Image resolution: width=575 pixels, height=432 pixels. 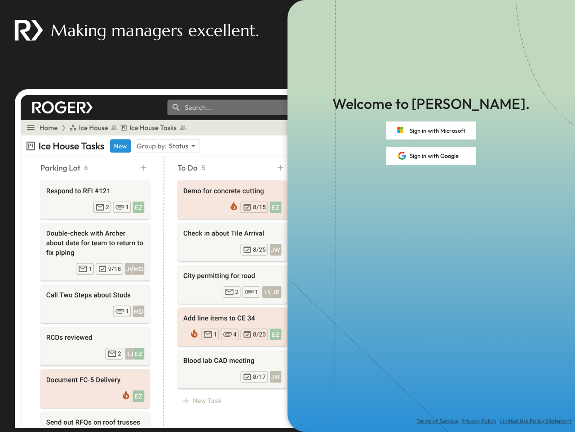 What do you see at coordinates (155, 30) in the screenshot?
I see `p: Making managers excellent.` at bounding box center [155, 30].